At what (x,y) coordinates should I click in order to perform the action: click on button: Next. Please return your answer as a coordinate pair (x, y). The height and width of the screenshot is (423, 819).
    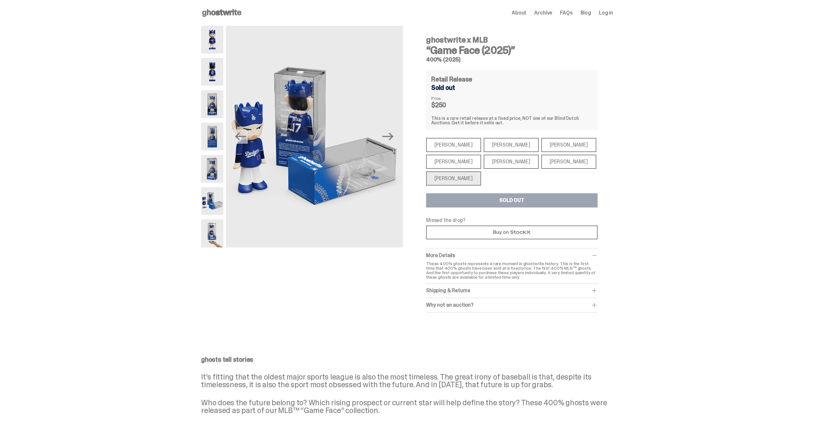
    Looking at the image, I should click on (388, 136).